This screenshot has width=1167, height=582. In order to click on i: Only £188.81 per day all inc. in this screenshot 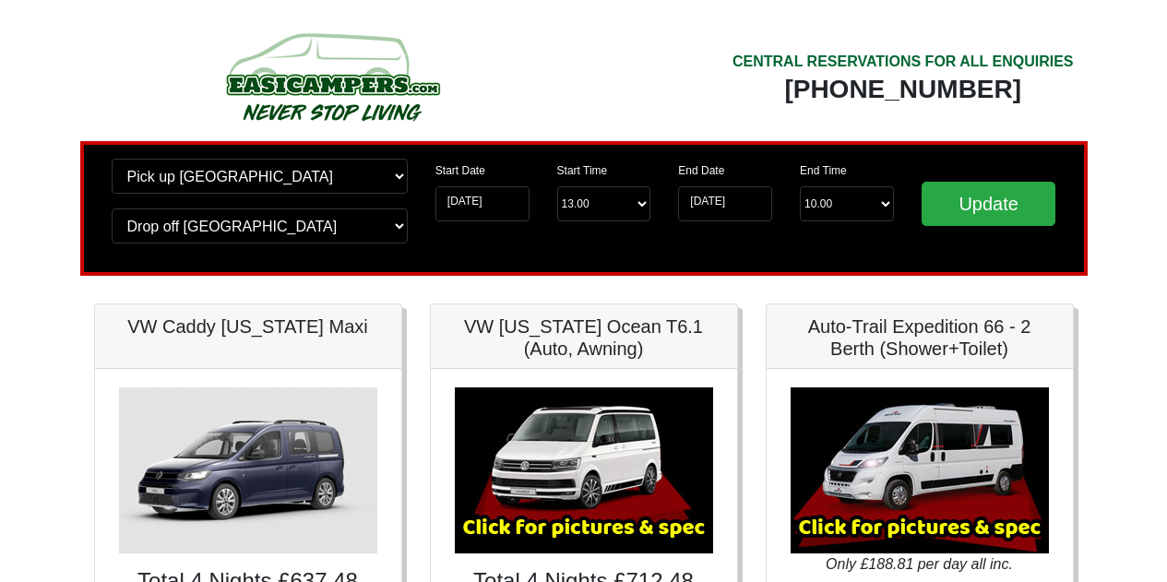, I will do `click(919, 564)`.